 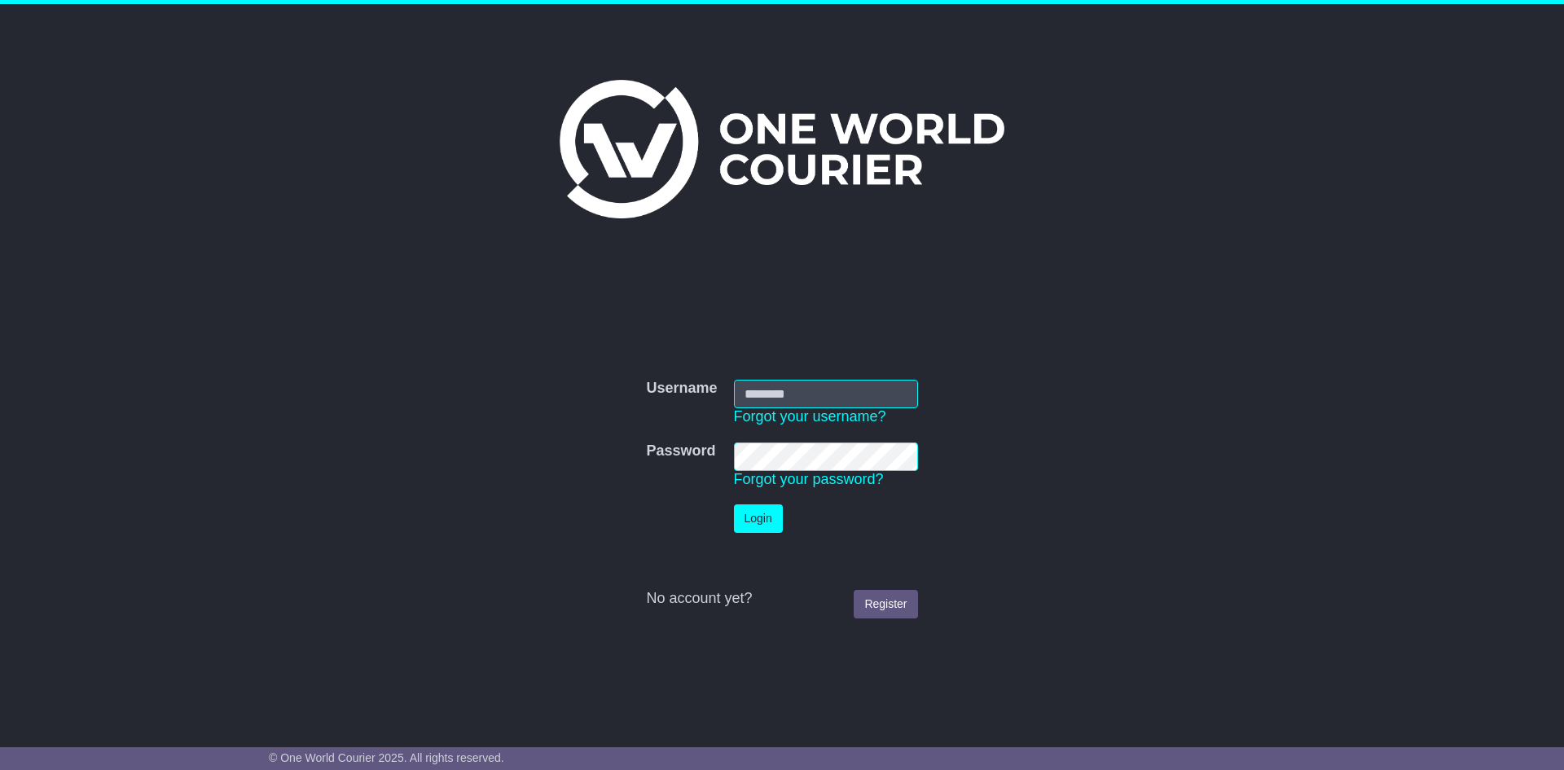 What do you see at coordinates (782, 149) in the screenshot?
I see `img: One World` at bounding box center [782, 149].